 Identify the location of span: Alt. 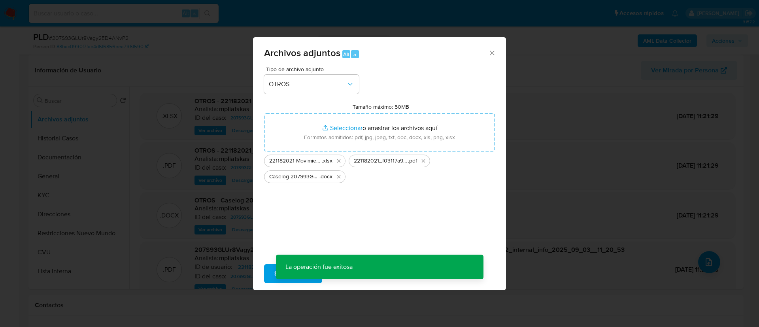
(346, 54).